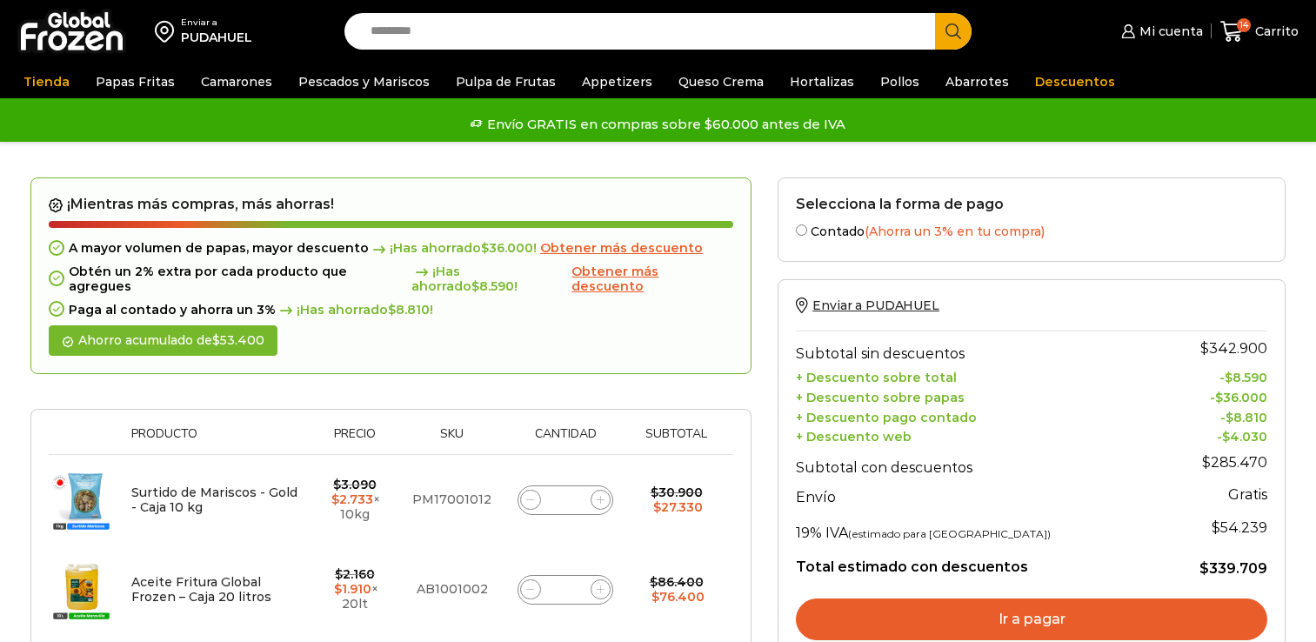 Image resolution: width=1316 pixels, height=642 pixels. Describe the element at coordinates (977, 82) in the screenshot. I see `a: Abarrotes` at that location.